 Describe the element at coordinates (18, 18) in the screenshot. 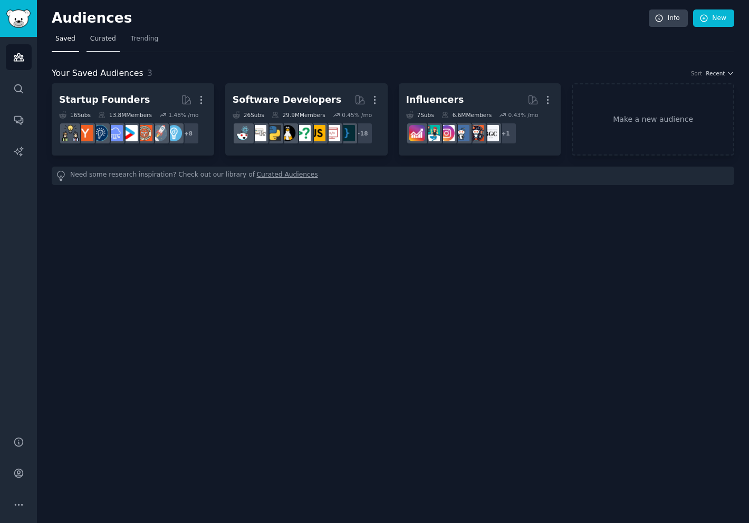

I see `img: GummySearch logo` at that location.